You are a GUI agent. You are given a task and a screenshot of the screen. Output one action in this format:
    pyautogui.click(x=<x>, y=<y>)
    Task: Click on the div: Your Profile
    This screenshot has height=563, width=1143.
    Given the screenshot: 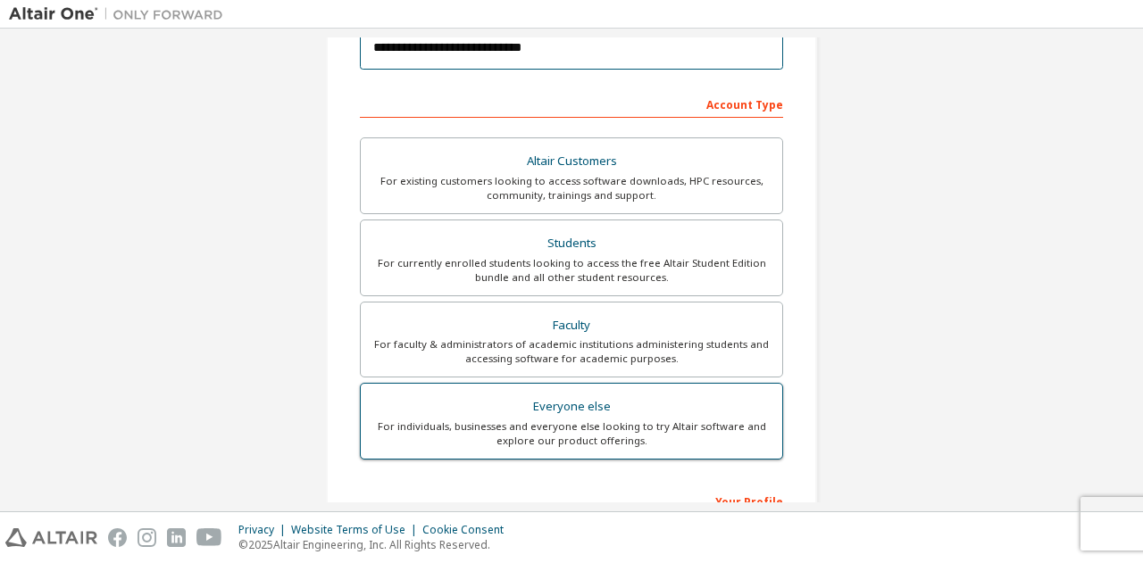 What is the action you would take?
    pyautogui.click(x=571, y=501)
    